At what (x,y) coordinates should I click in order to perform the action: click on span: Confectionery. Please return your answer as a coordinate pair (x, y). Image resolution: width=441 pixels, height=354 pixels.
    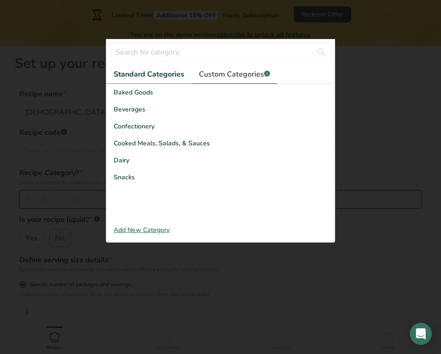
    Looking at the image, I should click on (134, 126).